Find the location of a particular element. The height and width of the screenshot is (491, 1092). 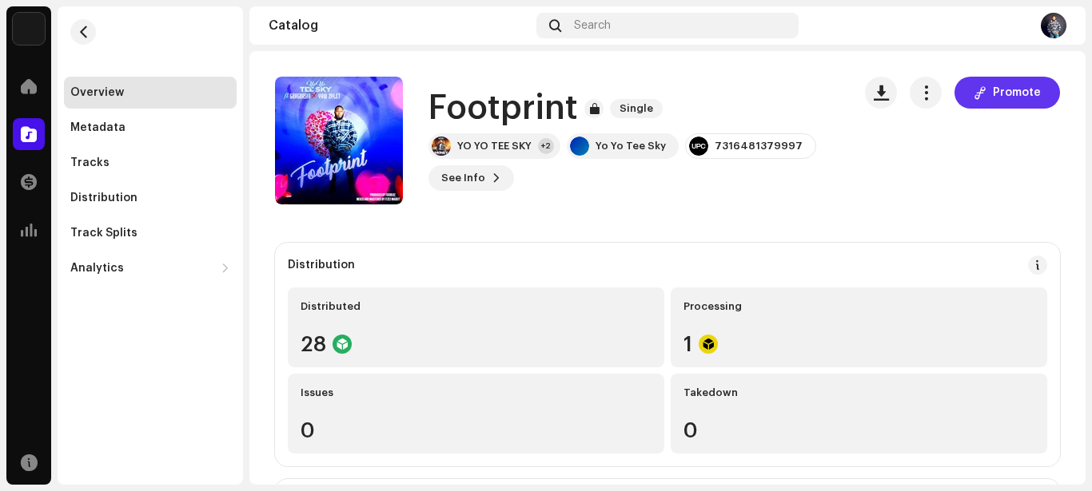

div: Tracks is located at coordinates (89, 163).